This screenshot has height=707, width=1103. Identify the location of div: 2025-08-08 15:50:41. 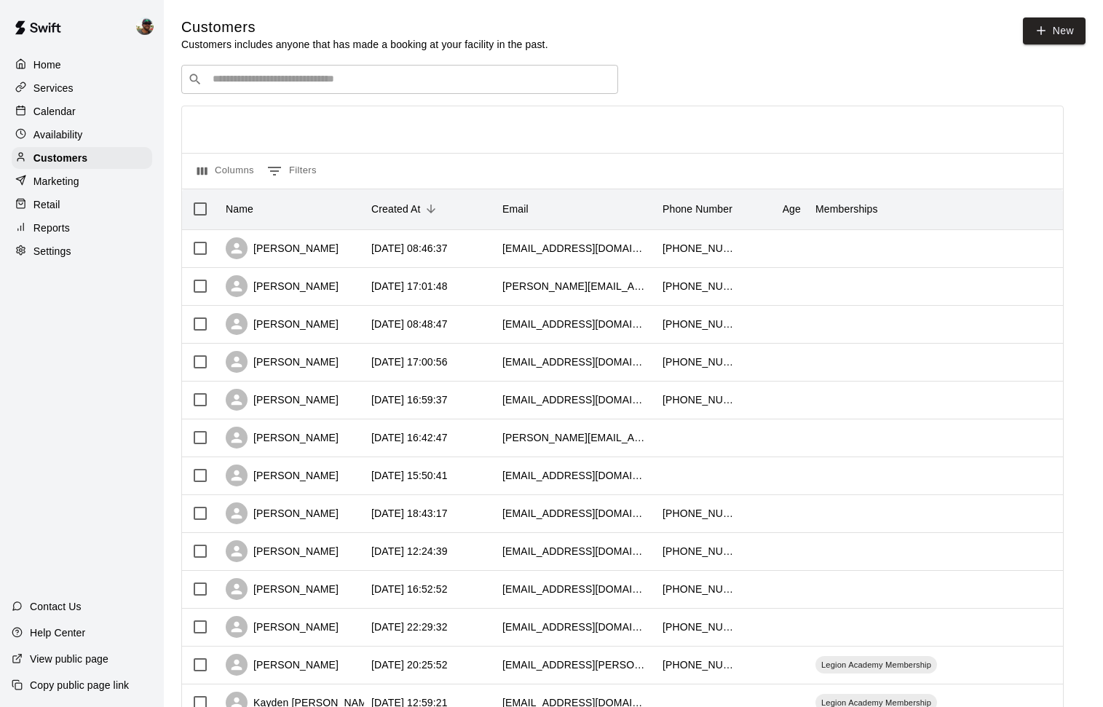
(409, 476).